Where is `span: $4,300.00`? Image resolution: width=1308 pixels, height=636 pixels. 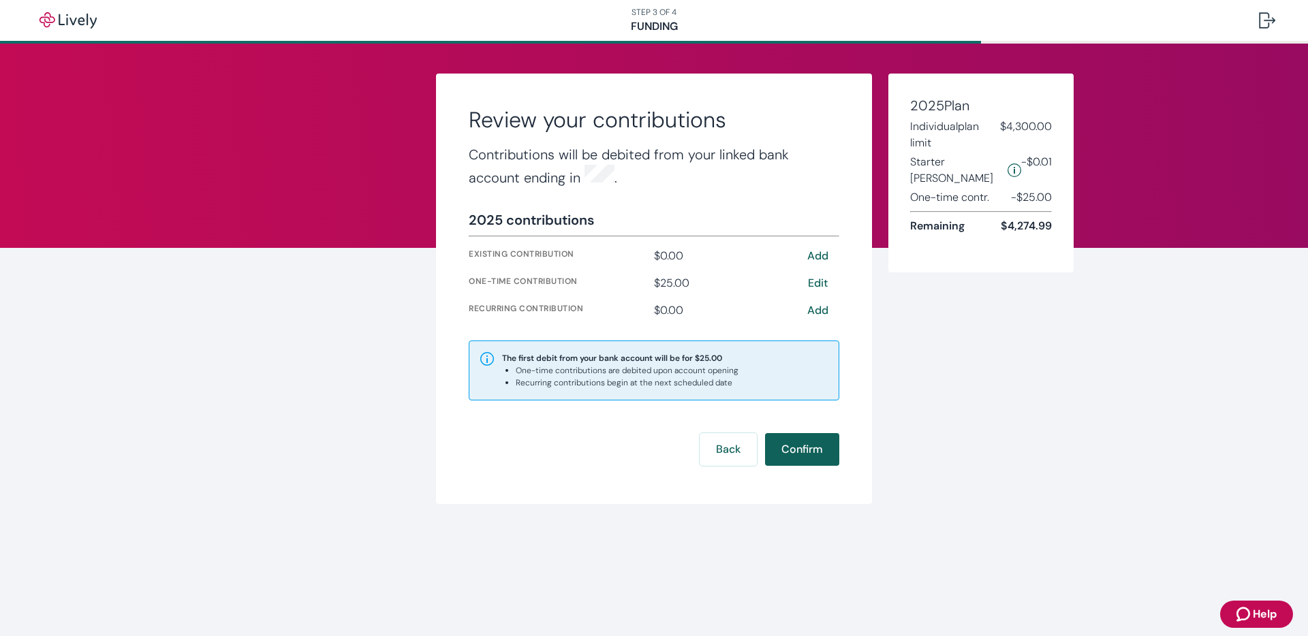
span: $4,300.00 is located at coordinates (1026, 135).